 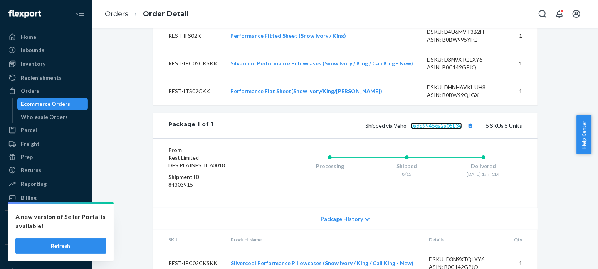 I want to click on div: ASIN: B0BW99QLGX, so click(x=463, y=95).